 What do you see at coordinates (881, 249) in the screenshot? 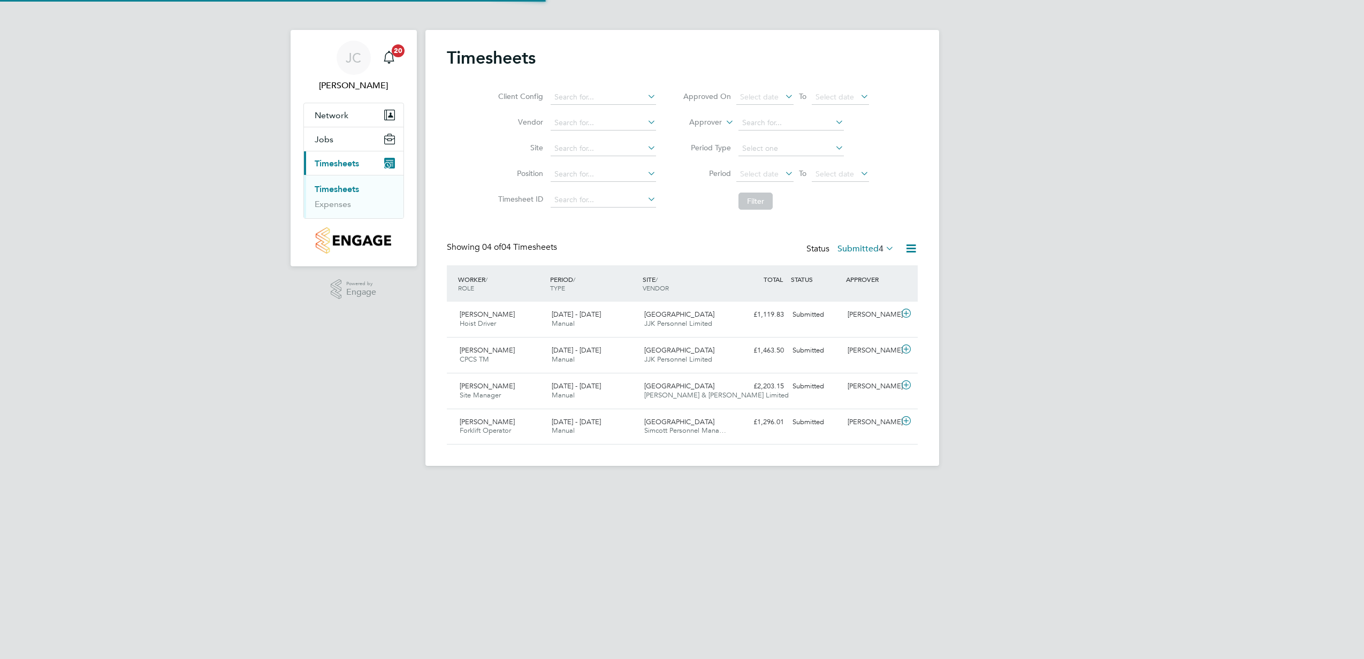
I see `span: 4` at bounding box center [881, 249].